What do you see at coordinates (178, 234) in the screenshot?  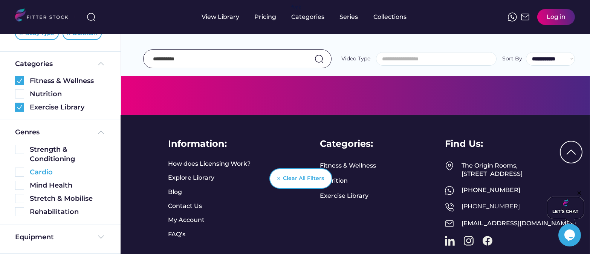 I see `a: FAQ’s` at bounding box center [178, 234].